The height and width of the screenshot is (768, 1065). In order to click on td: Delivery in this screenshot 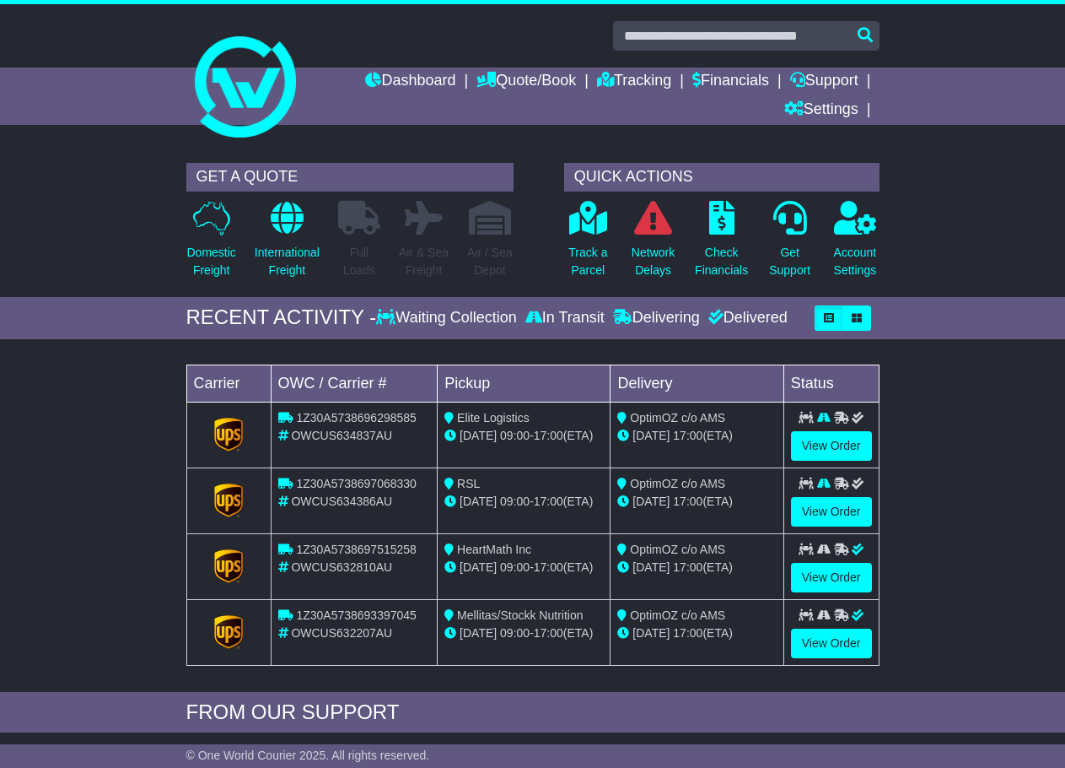, I will do `click(697, 383)`.